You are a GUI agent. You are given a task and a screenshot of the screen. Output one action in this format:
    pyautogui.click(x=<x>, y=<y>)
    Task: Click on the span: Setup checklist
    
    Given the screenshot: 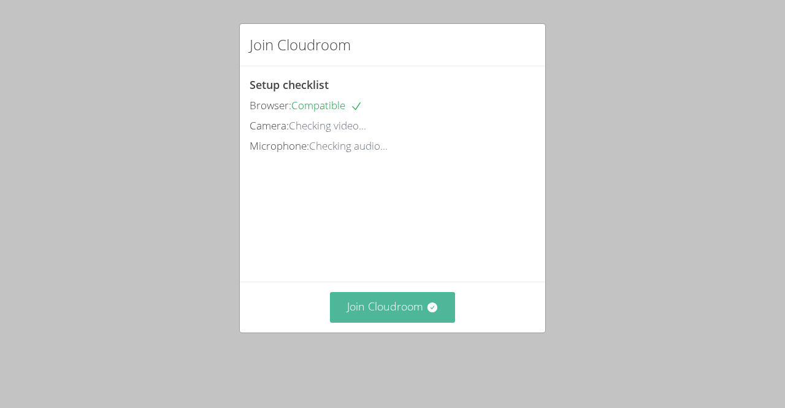 What is the action you would take?
    pyautogui.click(x=289, y=85)
    